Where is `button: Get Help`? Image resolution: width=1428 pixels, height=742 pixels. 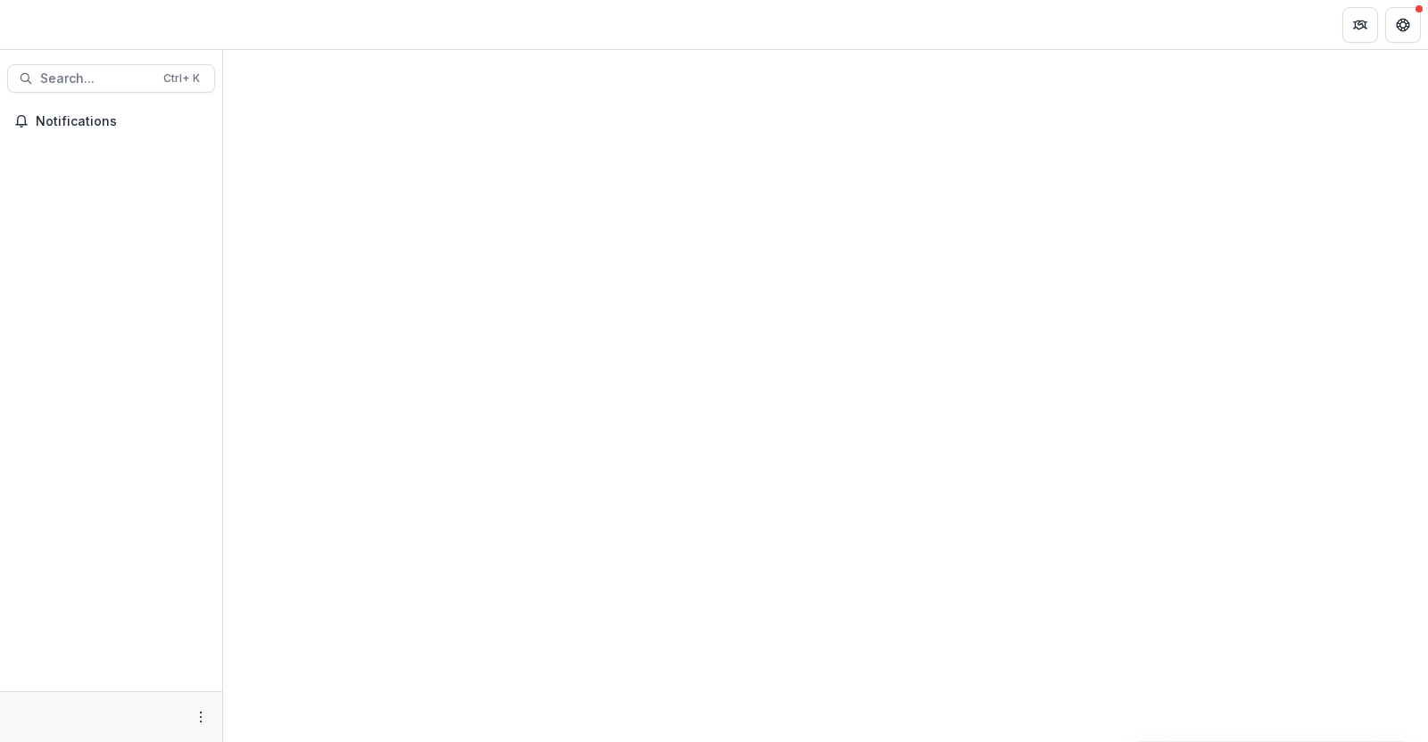
button: Get Help is located at coordinates (1403, 25).